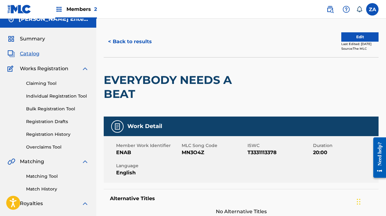  I want to click on span: Summary, so click(32, 39).